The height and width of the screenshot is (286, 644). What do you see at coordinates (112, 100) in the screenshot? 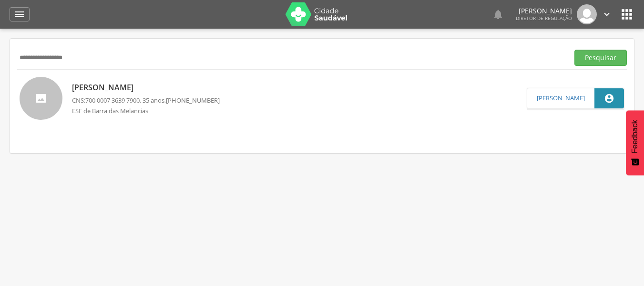
I see `span: 700 0007 3639 7900` at bounding box center [112, 100].